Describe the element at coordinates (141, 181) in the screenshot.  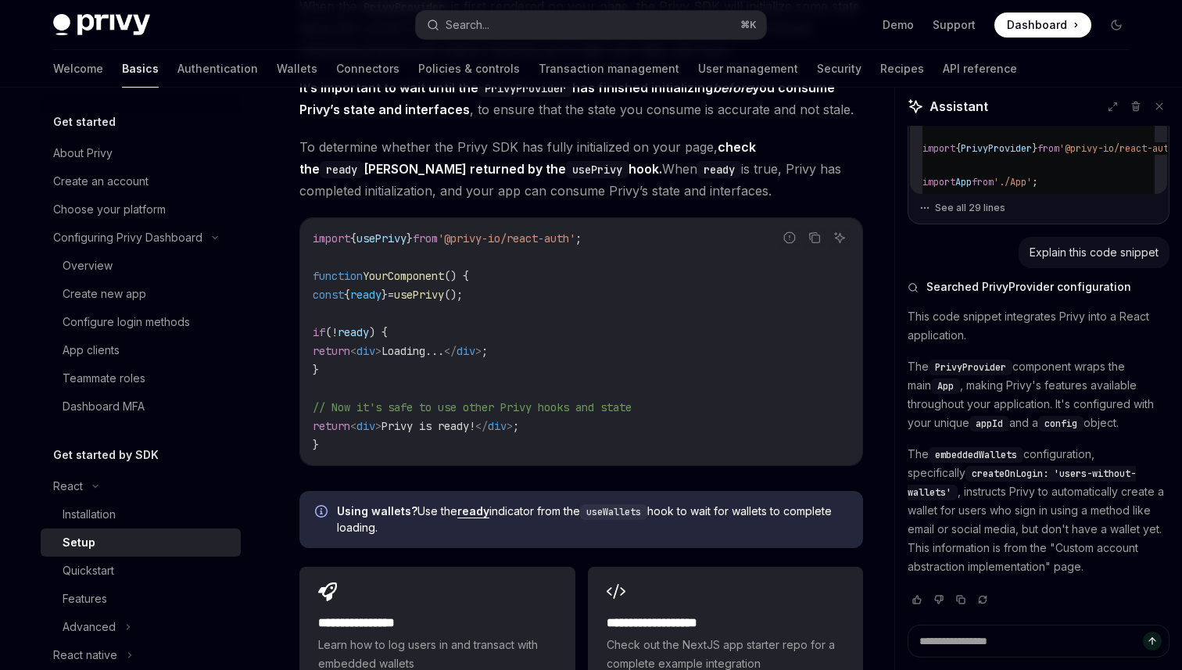
I see `a: Create an account` at that location.